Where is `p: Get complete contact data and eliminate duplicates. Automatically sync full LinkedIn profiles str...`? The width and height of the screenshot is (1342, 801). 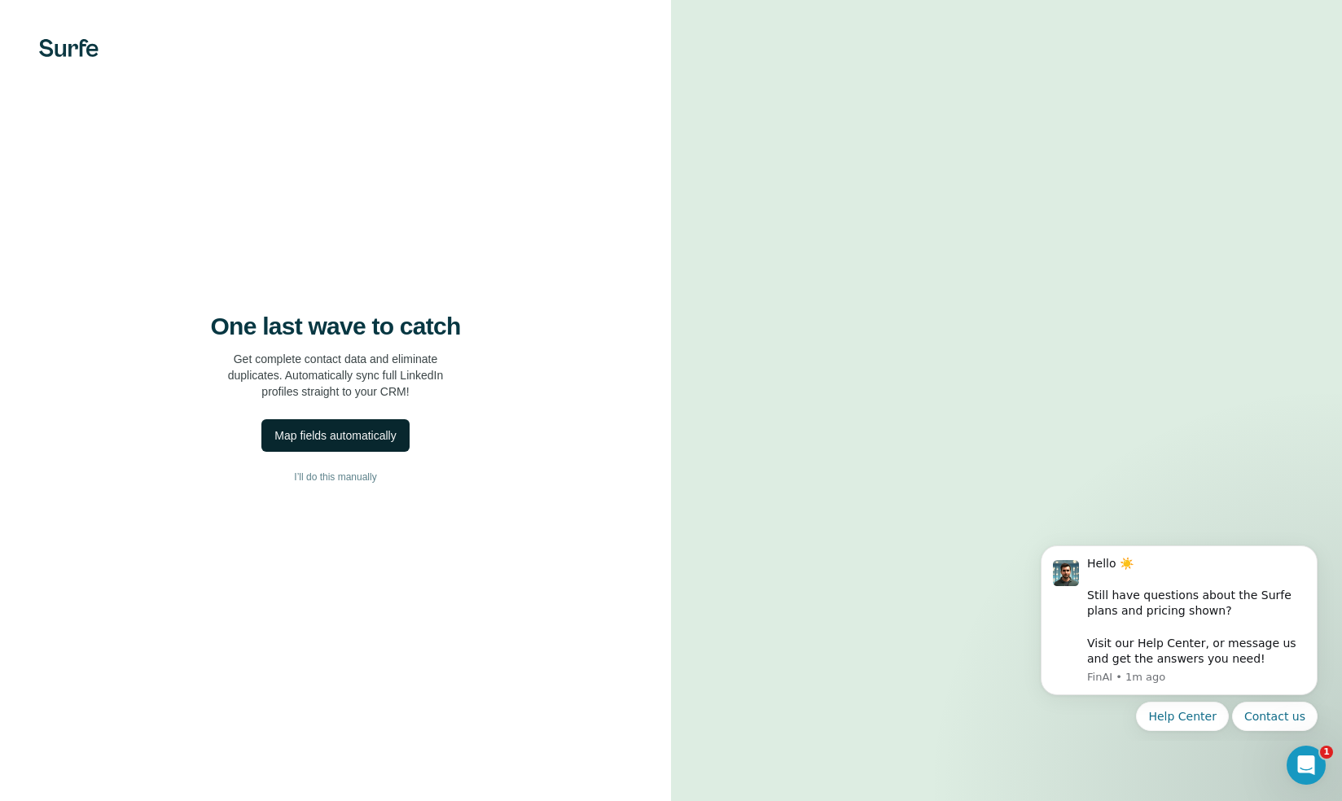 p: Get complete contact data and eliminate duplicates. Automatically sync full LinkedIn profiles str... is located at coordinates (335, 375).